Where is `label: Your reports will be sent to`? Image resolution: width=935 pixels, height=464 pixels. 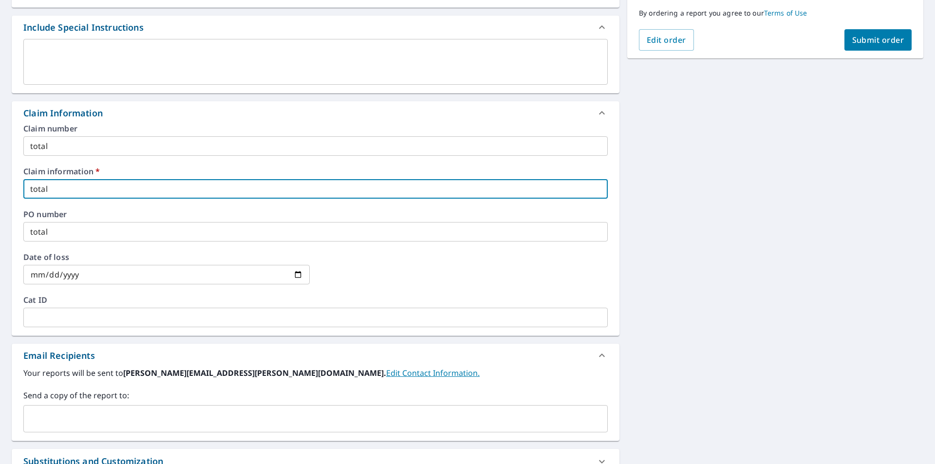
label: Your reports will be sent to is located at coordinates (315, 373).